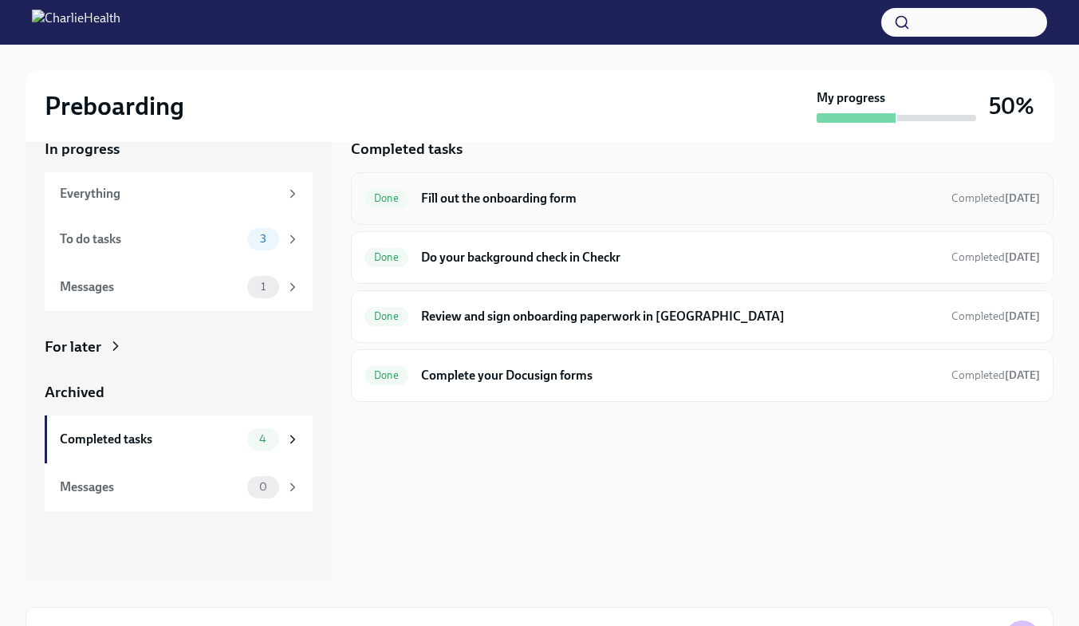  I want to click on div: Archived, so click(179, 392).